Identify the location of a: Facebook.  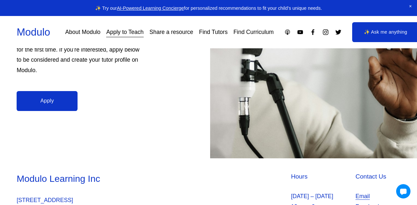
(313, 32).